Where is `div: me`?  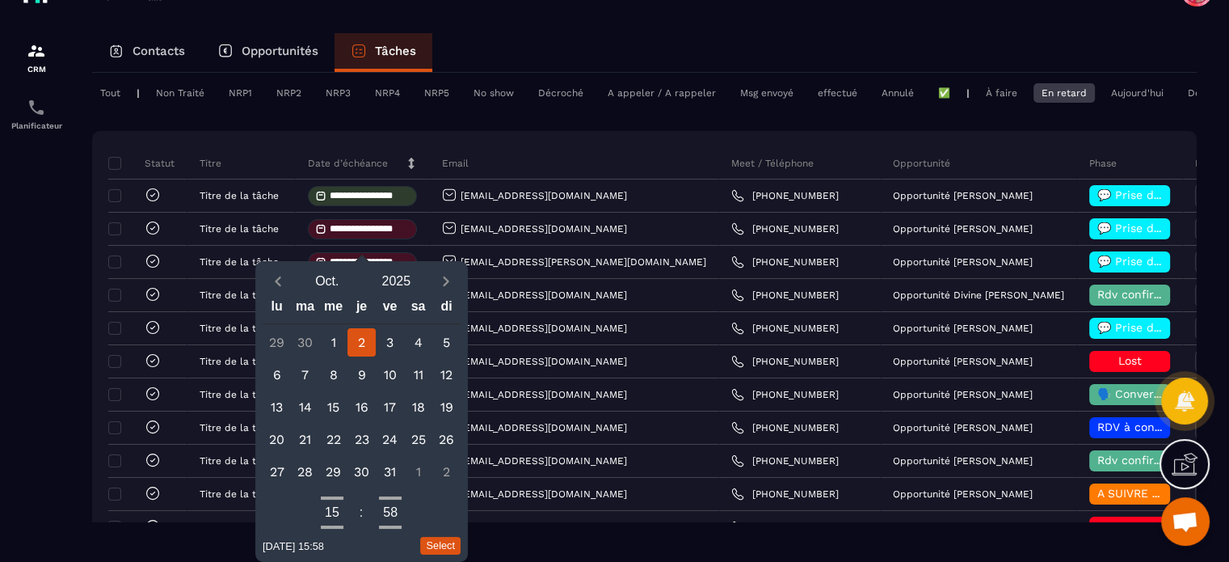
div: me is located at coordinates (333, 309).